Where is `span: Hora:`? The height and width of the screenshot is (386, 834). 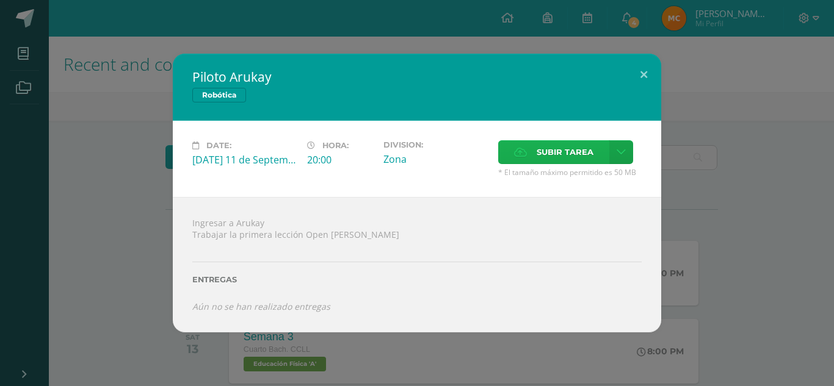
span: Hora: is located at coordinates (335, 145).